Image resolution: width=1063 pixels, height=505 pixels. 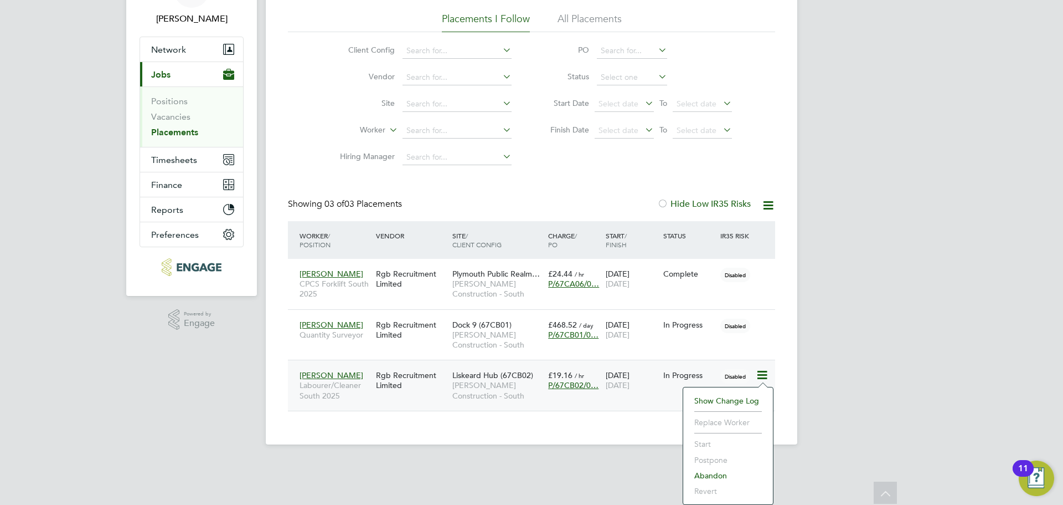 I want to click on span: Network, so click(x=168, y=49).